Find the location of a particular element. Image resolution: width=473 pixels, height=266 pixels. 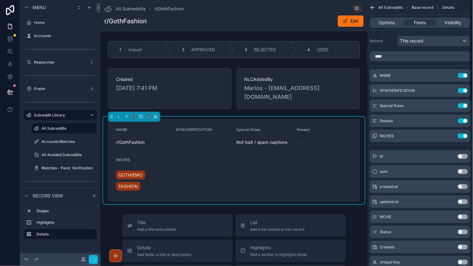

button: DetailsAdd fields, a title or description is located at coordinates (178, 251).